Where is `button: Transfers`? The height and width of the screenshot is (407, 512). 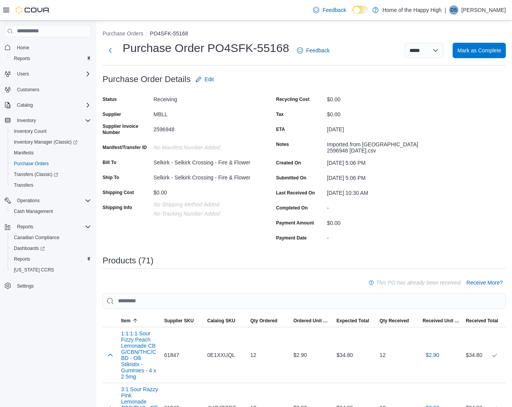 button: Transfers is located at coordinates (51, 185).